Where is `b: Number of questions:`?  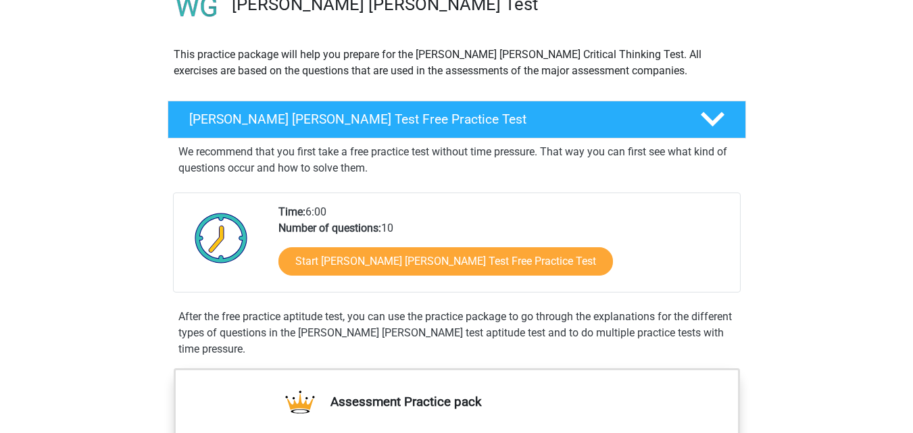 b: Number of questions: is located at coordinates (330, 228).